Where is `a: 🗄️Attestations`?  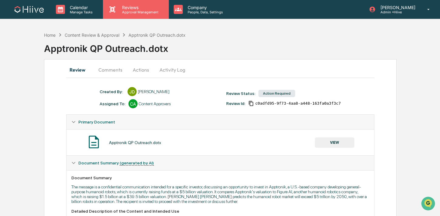
a: 🗄️Attestations is located at coordinates (59, 80).